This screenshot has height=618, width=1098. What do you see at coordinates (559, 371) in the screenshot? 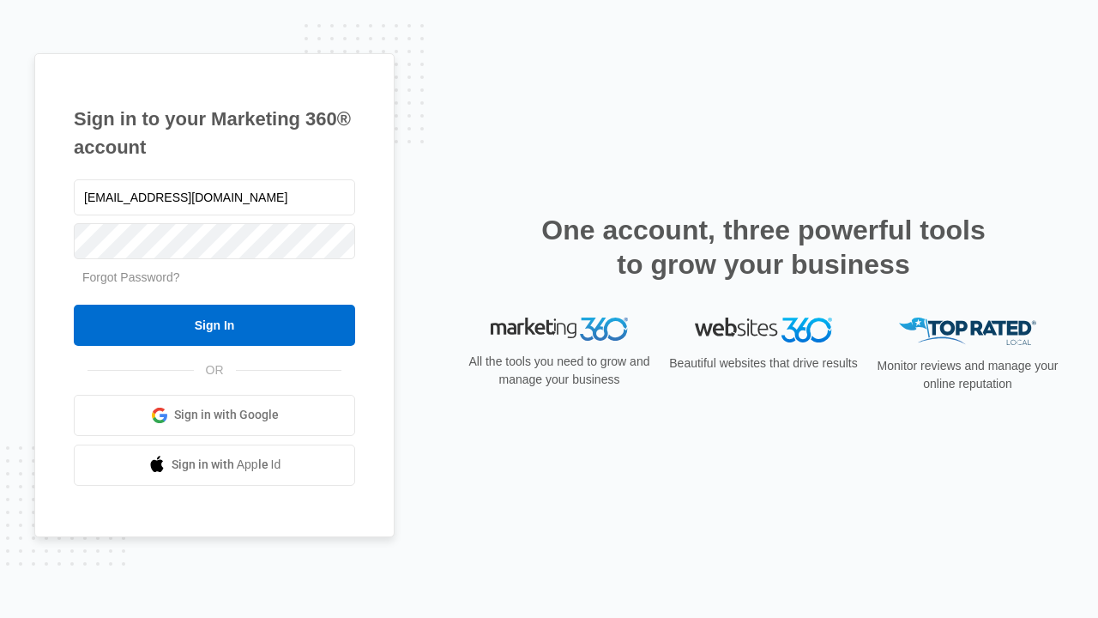
I see `p: All the tools you need to grow and manage your business` at bounding box center [559, 371].